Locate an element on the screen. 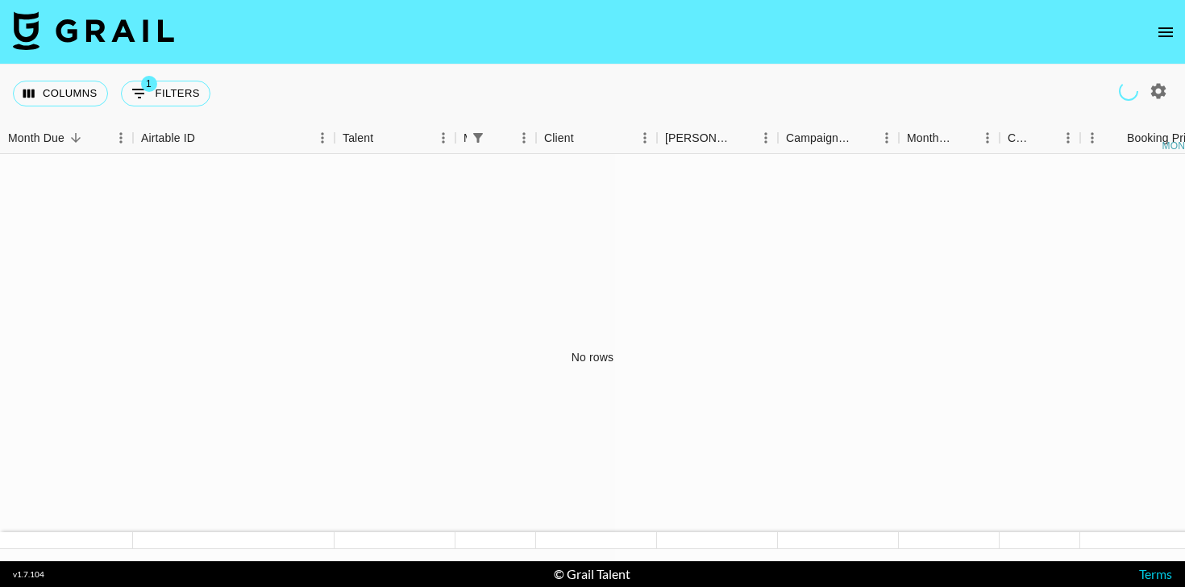 The width and height of the screenshot is (1185, 587). button: open drawer is located at coordinates (1166, 32).